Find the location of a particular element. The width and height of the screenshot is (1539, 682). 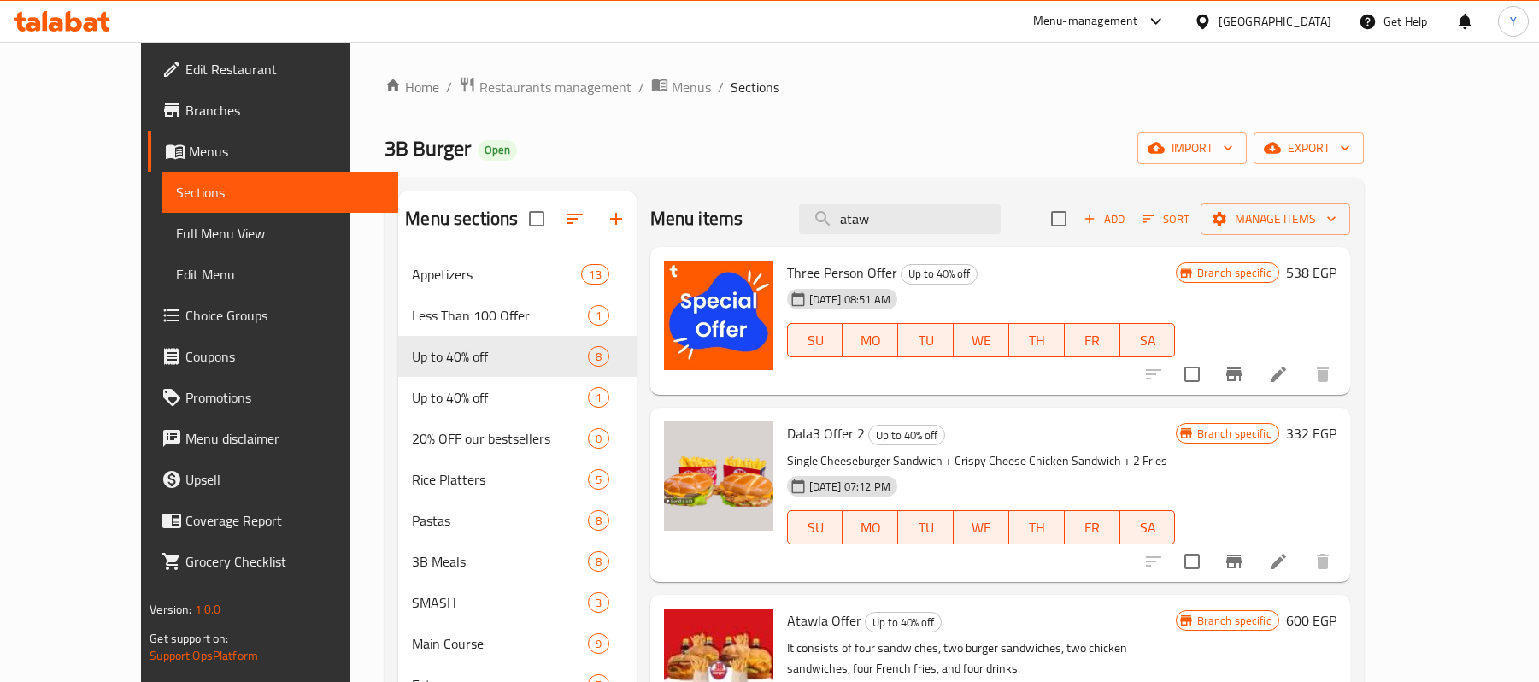

div: 20% OFF our bestsellers0 is located at coordinates (517, 438).